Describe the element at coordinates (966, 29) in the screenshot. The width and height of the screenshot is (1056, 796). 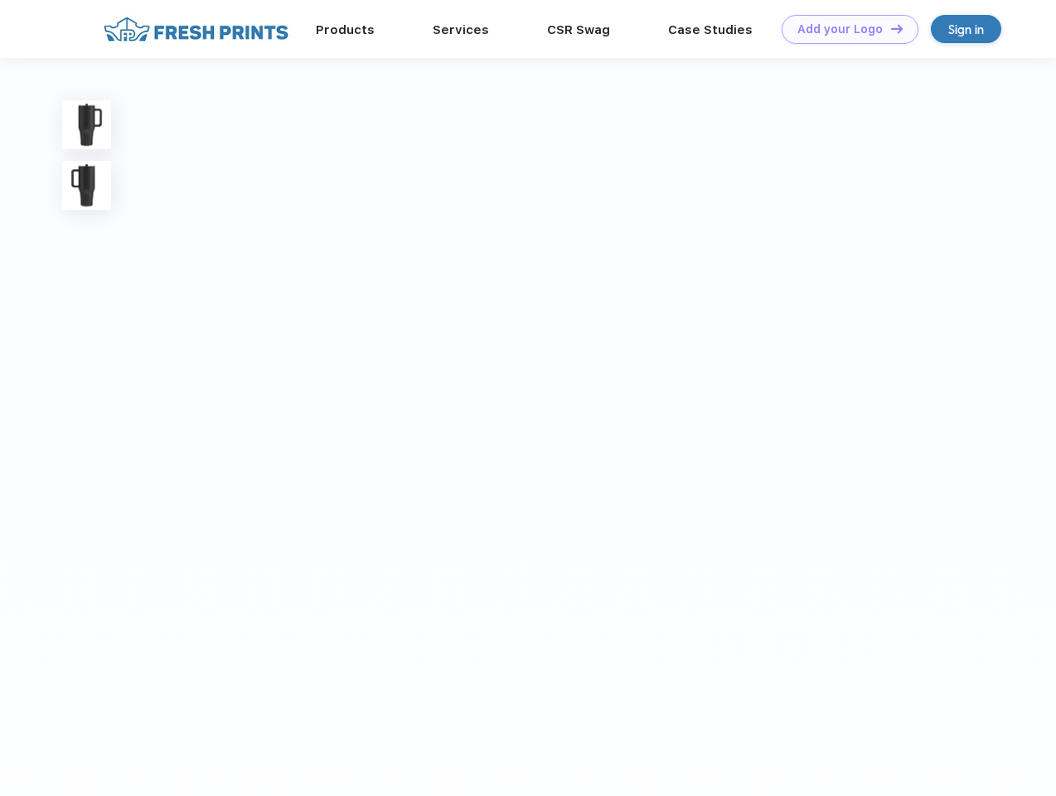
I see `a: Sign in` at that location.